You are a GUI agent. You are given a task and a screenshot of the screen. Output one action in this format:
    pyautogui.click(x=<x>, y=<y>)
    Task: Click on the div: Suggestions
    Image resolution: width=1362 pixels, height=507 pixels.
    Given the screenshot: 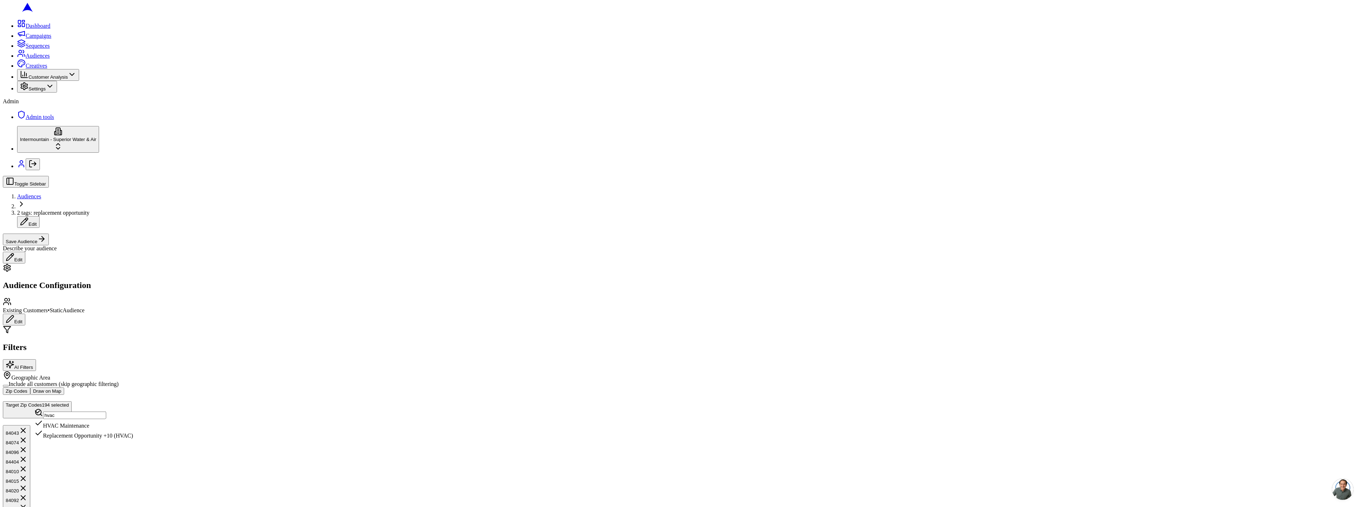 What is the action you would take?
    pyautogui.click(x=84, y=429)
    